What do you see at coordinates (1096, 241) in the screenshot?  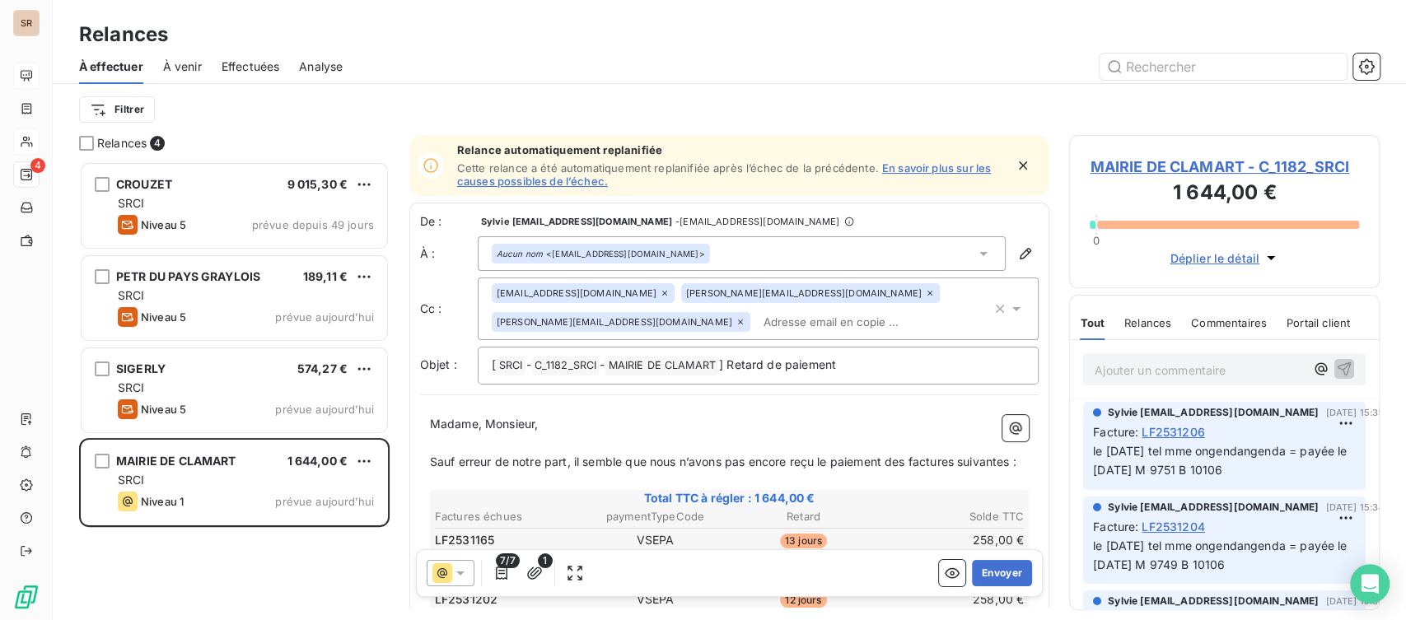 I see `span: 0` at bounding box center [1096, 241].